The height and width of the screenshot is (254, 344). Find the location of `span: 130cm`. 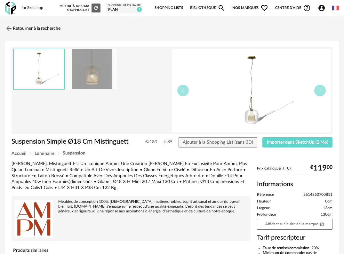

span: 130cm is located at coordinates (326, 215).